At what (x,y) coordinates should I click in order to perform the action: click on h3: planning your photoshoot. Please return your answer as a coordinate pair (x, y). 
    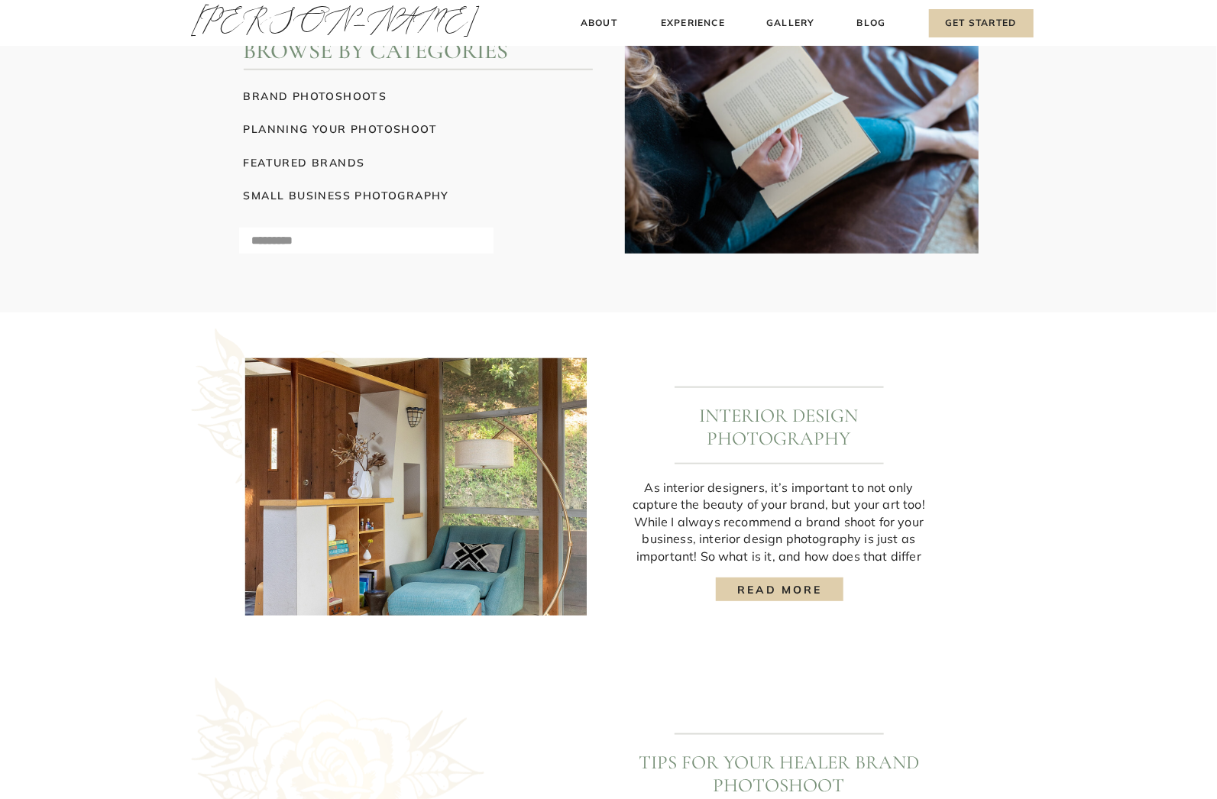
    Looking at the image, I should click on (418, 128).